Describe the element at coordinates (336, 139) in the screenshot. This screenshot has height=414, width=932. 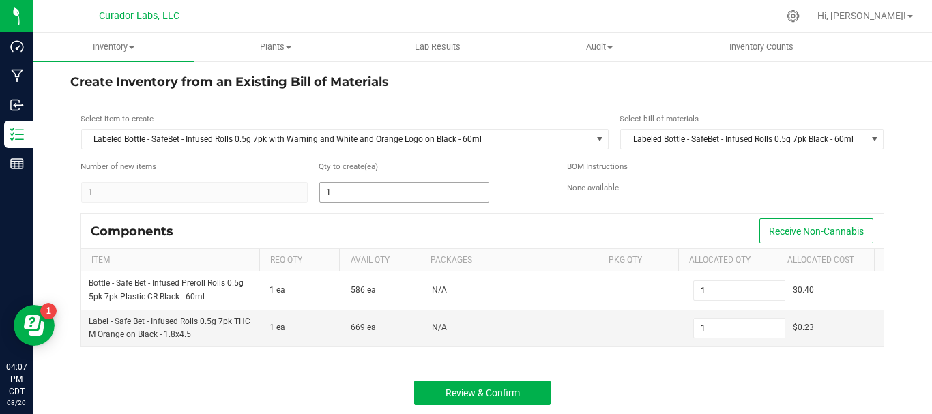
I see `span: Labeled Bottle - SafeBet - Infused Rolls 0.5g 7pk with Warning and White and Orange Logo on Black...` at that location.